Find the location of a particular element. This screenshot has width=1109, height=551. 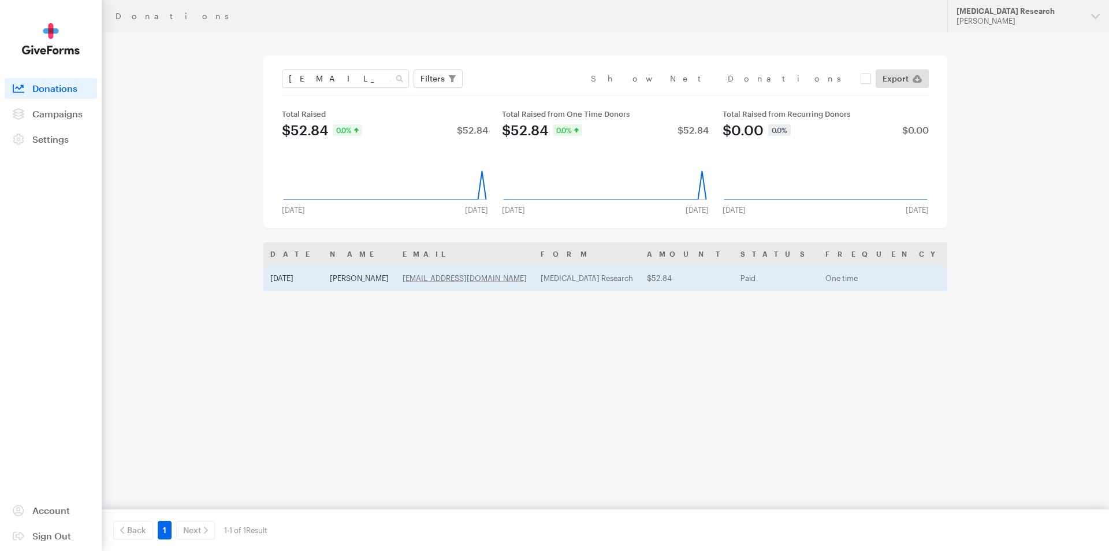

th: Name is located at coordinates (359, 254).